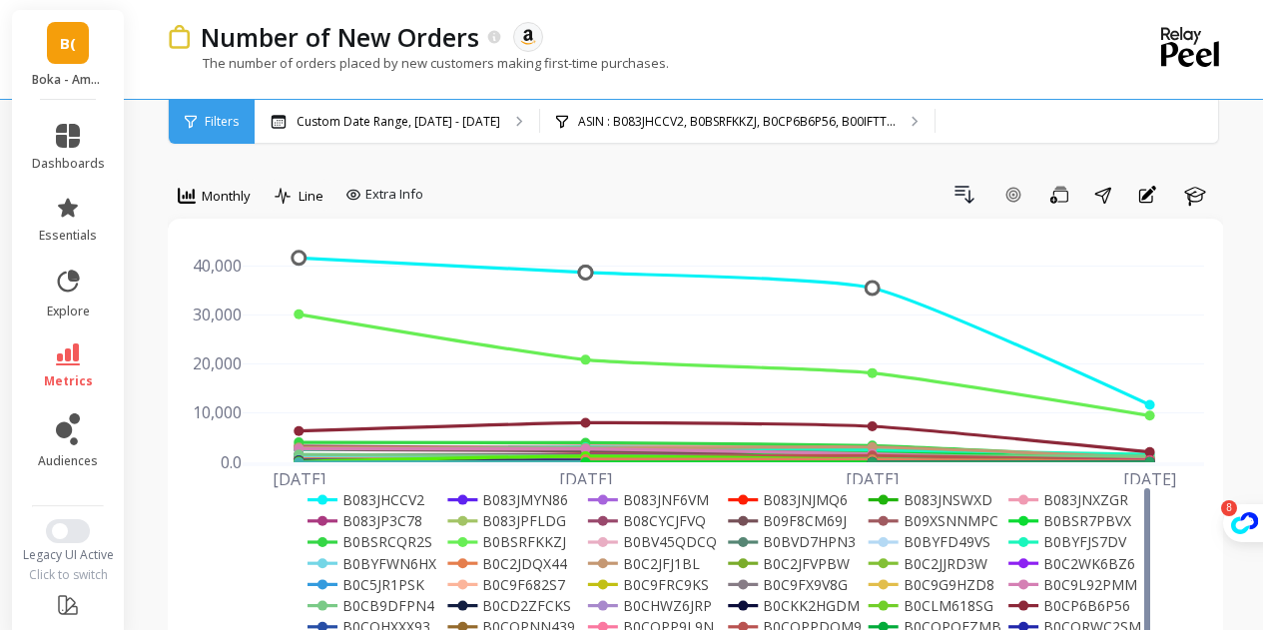 This screenshot has height=630, width=1263. I want to click on span: essentials, so click(68, 236).